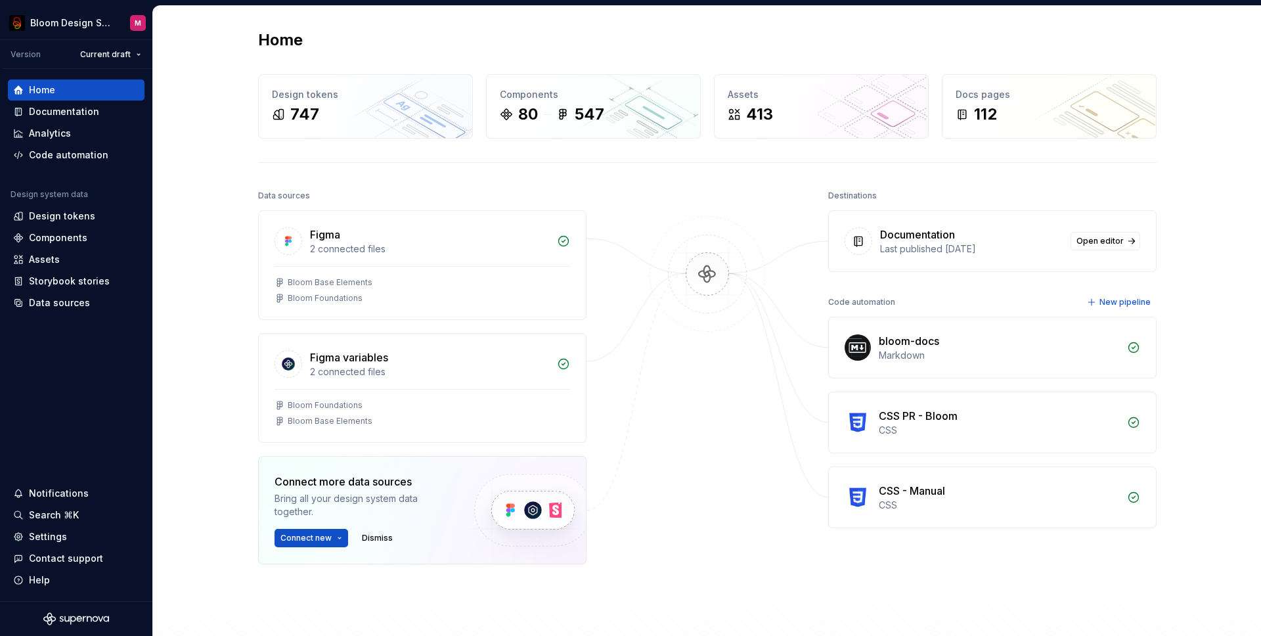 This screenshot has width=1261, height=636. Describe the element at coordinates (76, 493) in the screenshot. I see `button: Notifications` at that location.